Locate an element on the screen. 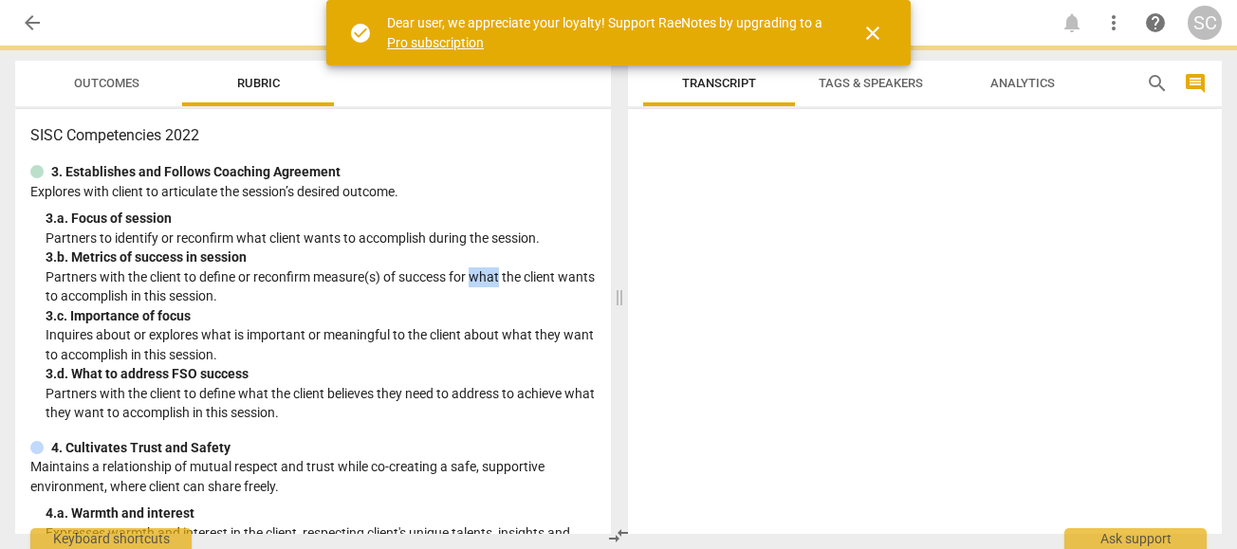 Image resolution: width=1237 pixels, height=549 pixels. p: Explores with client to articulate the session’s desired outcome. is located at coordinates (313, 192).